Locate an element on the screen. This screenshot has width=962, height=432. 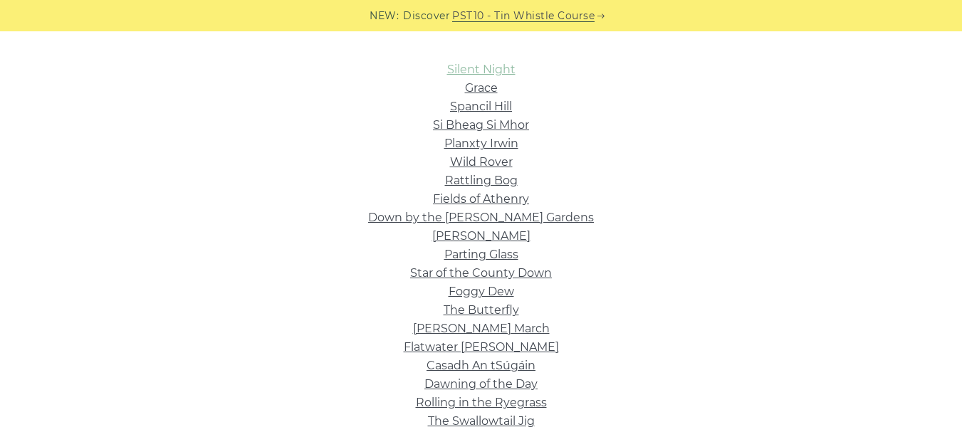
a: PST10 - Tin Whistle Course is located at coordinates (523, 16).